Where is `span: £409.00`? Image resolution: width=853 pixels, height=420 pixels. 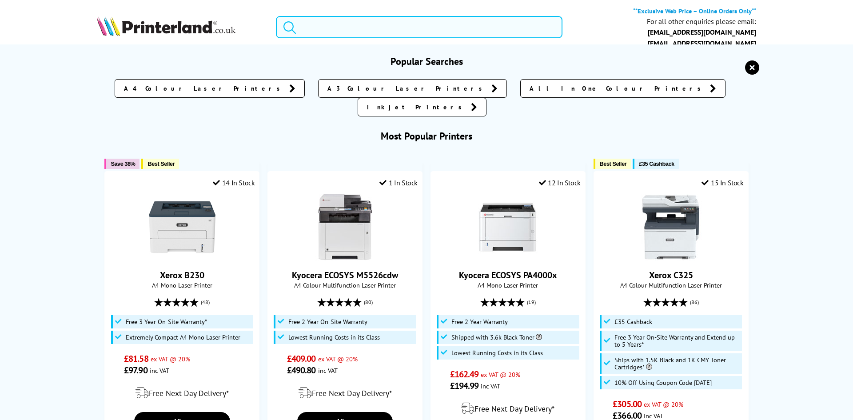
span: £409.00 is located at coordinates (301, 358).